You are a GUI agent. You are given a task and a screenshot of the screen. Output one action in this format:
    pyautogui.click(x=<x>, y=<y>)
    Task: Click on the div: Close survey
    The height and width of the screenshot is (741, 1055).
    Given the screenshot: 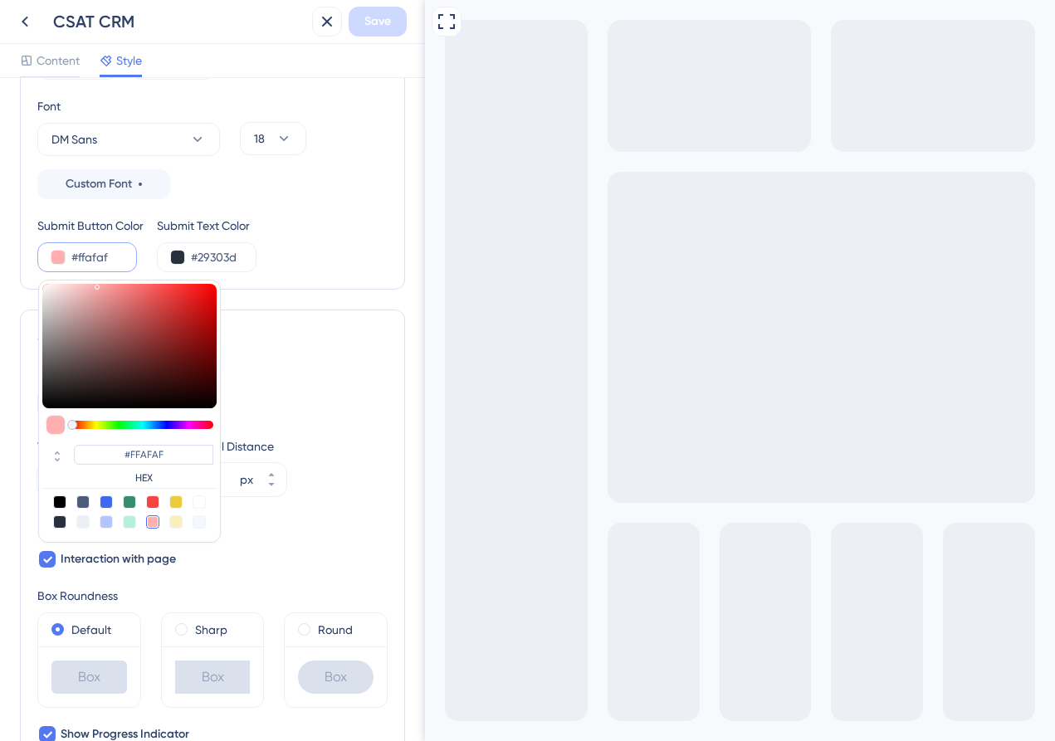 What is the action you would take?
    pyautogui.click(x=392, y=23)
    